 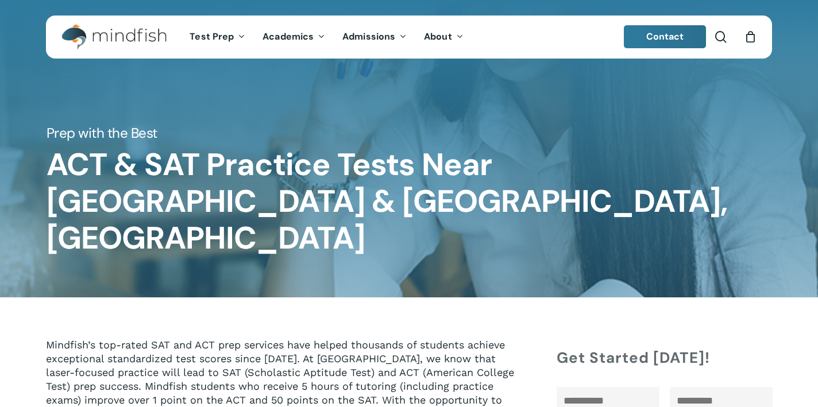 What do you see at coordinates (665, 37) in the screenshot?
I see `a: Contact` at bounding box center [665, 37].